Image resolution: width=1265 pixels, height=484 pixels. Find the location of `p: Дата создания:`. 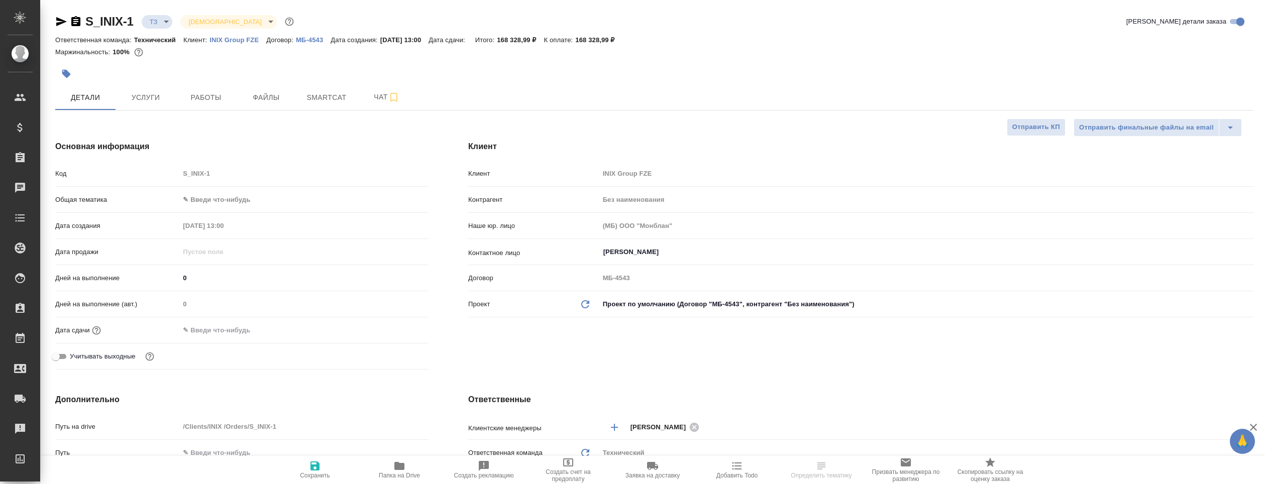

p: Дата создания: is located at coordinates (355, 40).